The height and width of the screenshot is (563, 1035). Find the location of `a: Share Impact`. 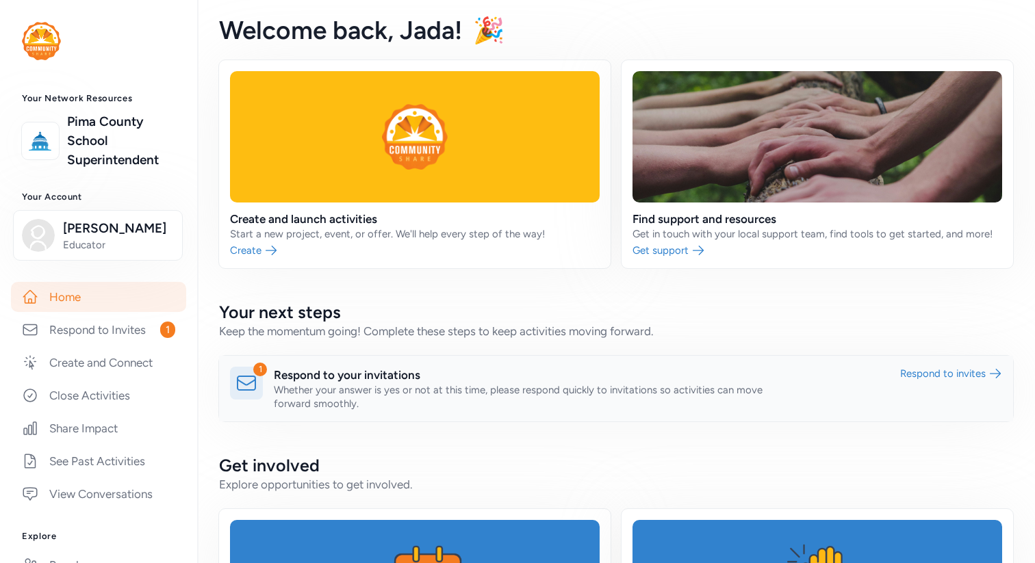

a: Share Impact is located at coordinates (99, 428).